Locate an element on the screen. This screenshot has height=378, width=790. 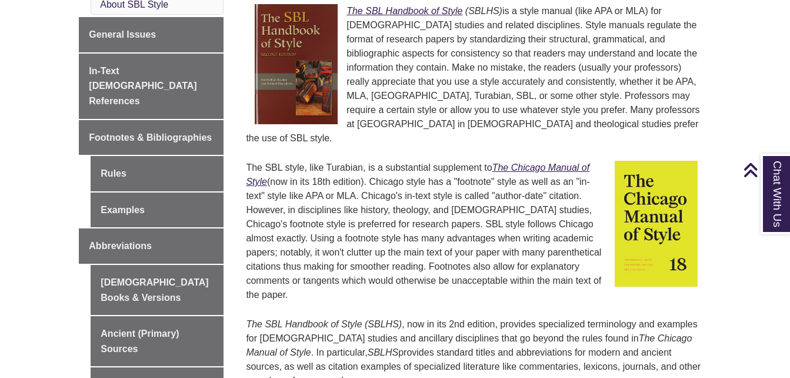
span: Abbreviations is located at coordinates (120, 245).